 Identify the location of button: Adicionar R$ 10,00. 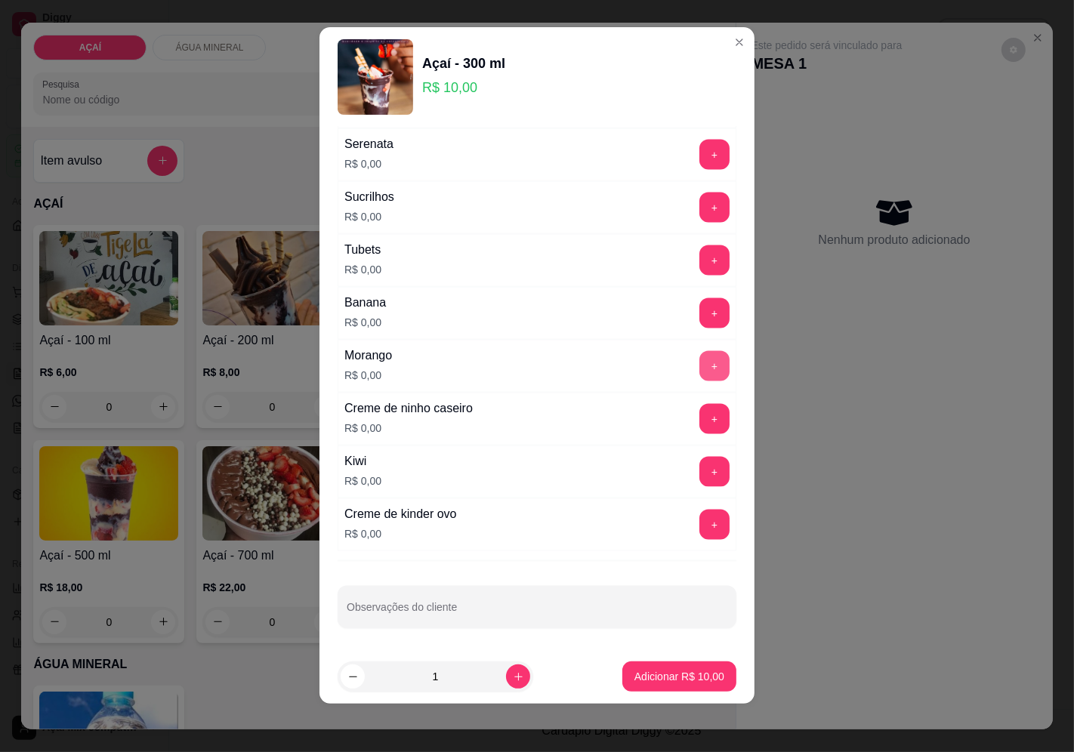
(679, 677).